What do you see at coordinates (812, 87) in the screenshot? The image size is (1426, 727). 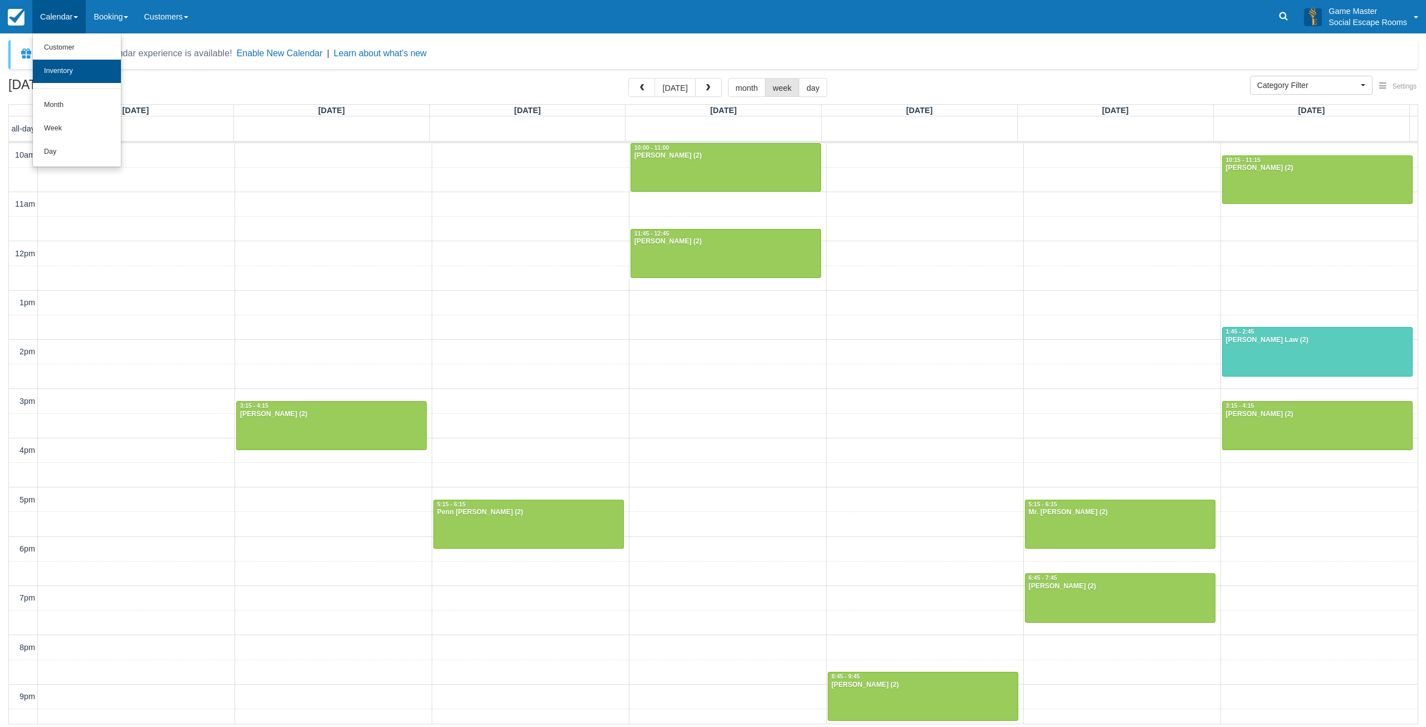 I see `button: day` at bounding box center [812, 87].